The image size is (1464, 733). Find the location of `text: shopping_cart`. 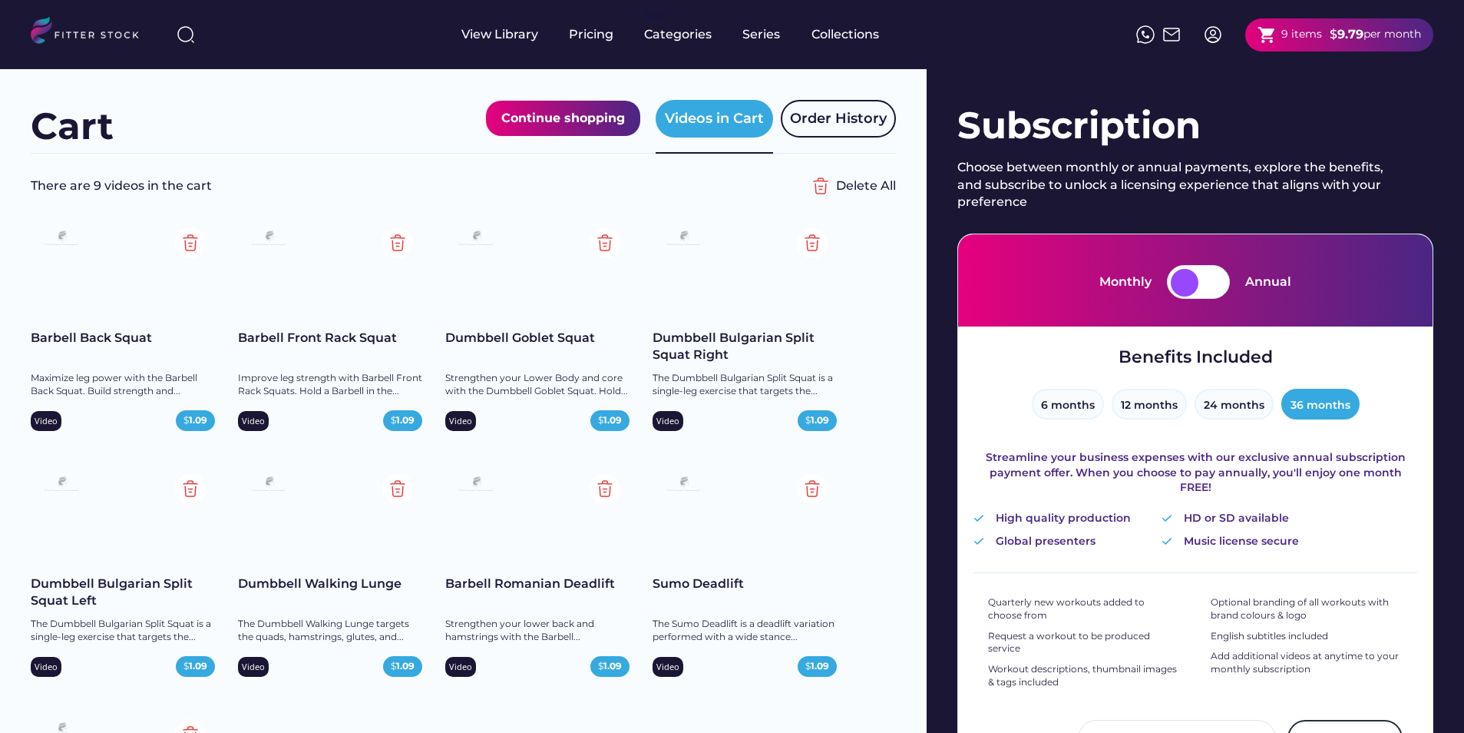

text: shopping_cart is located at coordinates (1267, 35).